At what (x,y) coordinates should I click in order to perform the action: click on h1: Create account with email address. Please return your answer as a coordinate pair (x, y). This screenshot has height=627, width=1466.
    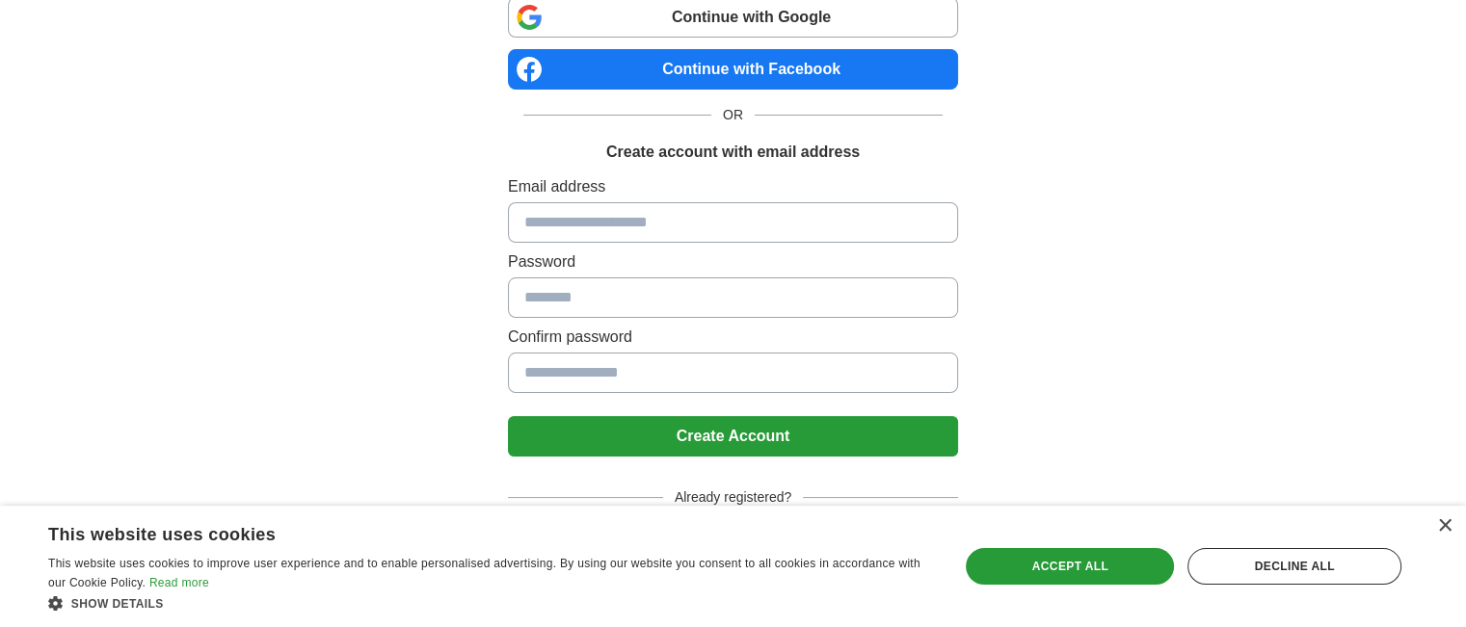
    Looking at the image, I should click on (732, 152).